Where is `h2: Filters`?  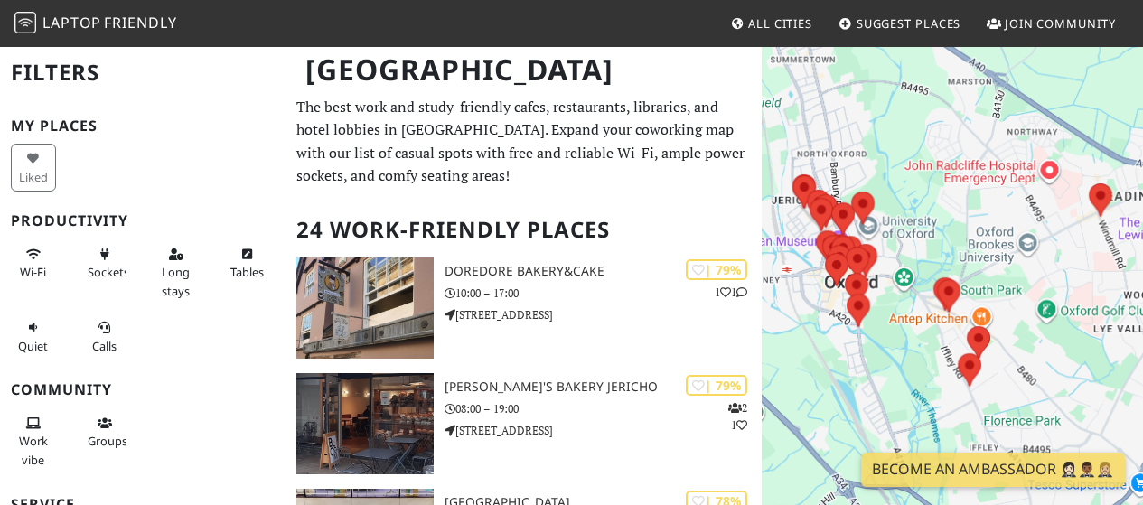 h2: Filters is located at coordinates (143, 72).